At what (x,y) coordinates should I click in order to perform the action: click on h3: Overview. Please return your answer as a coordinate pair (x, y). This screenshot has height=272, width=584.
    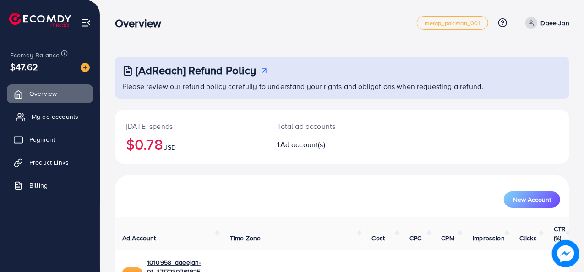
    Looking at the image, I should click on (142, 23).